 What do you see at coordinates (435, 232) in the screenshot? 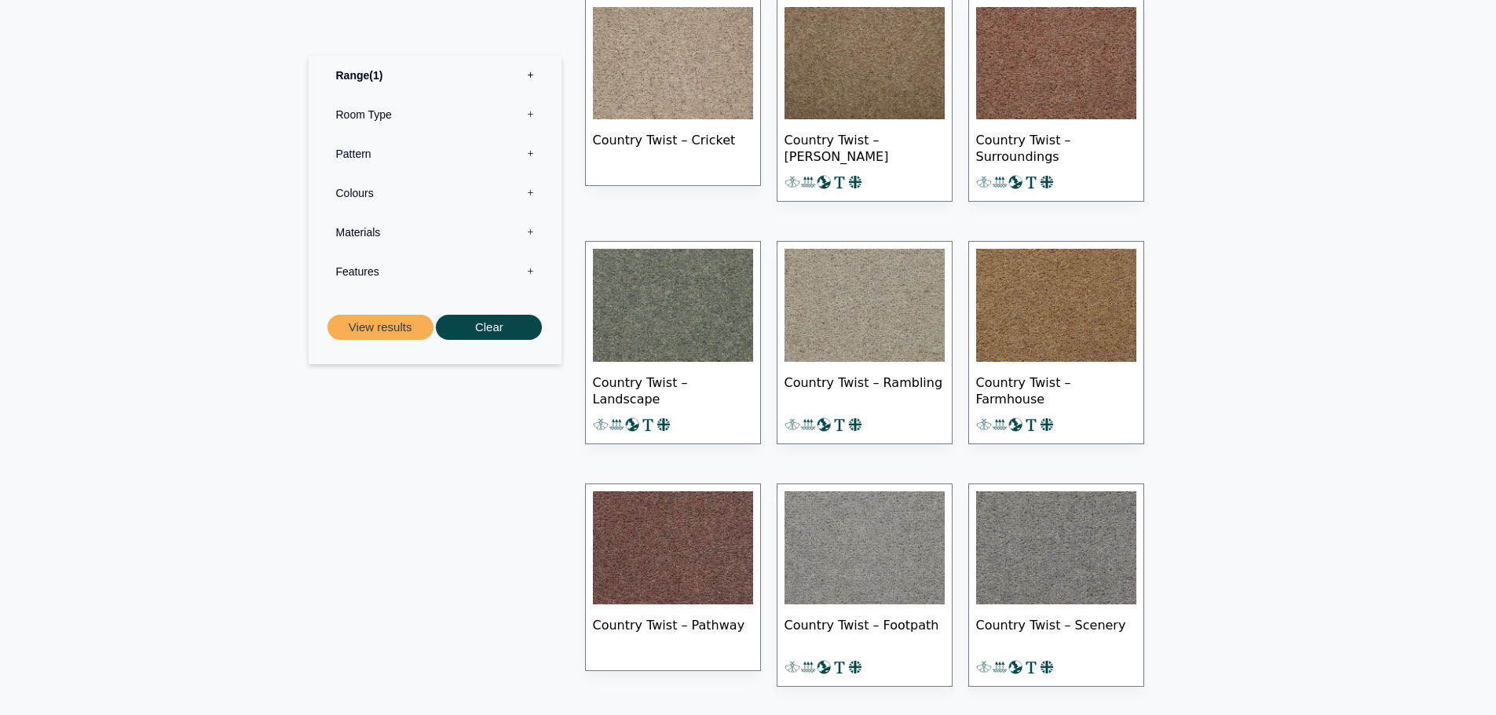
I see `label: Materials` at bounding box center [435, 232].